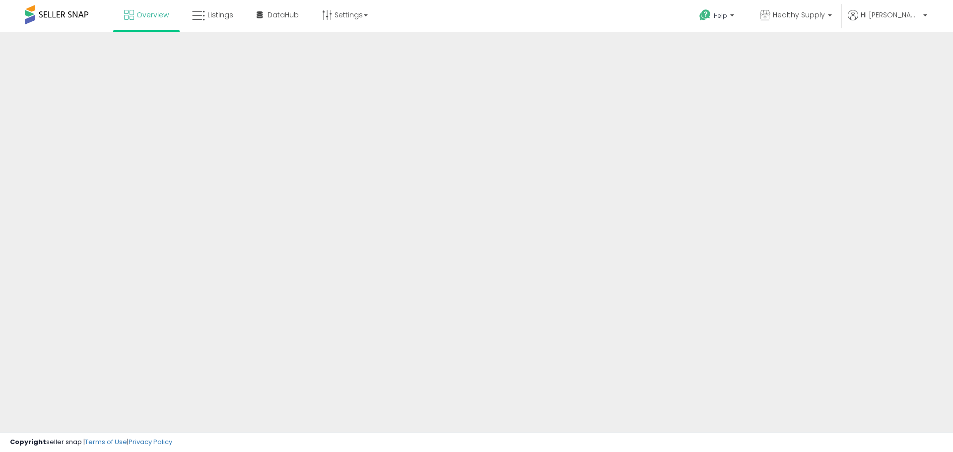 The height and width of the screenshot is (452, 953). I want to click on span: Help, so click(720, 15).